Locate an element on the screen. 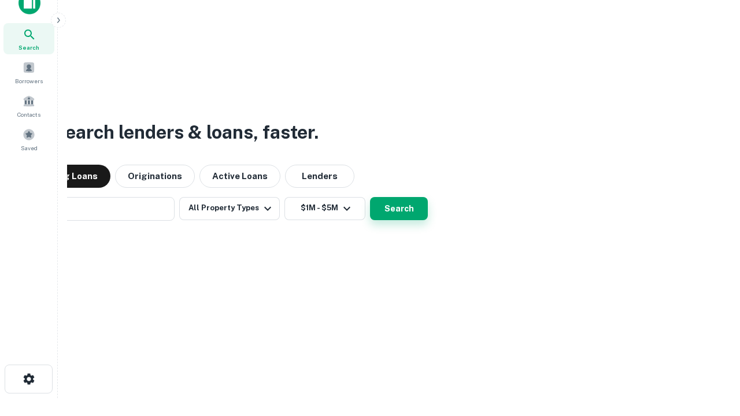 The image size is (740, 416). div: Search is located at coordinates (29, 39).